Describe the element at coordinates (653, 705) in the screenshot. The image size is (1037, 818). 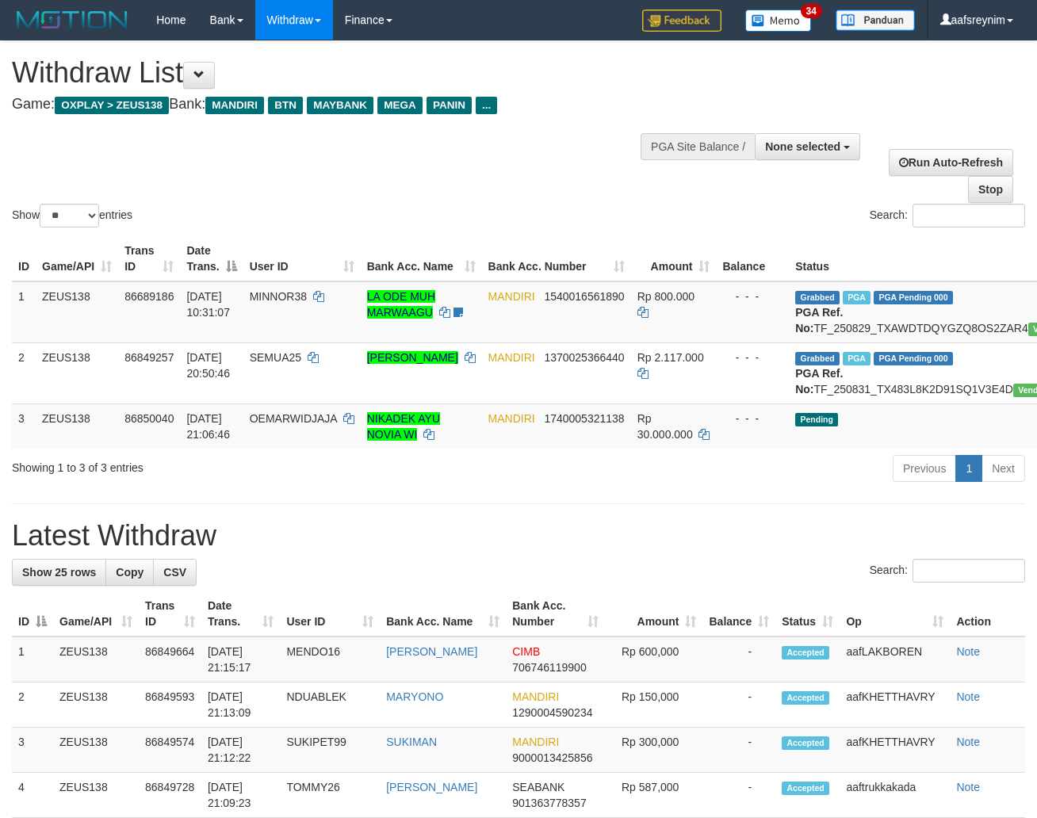
I see `td: Rp 150,000` at that location.